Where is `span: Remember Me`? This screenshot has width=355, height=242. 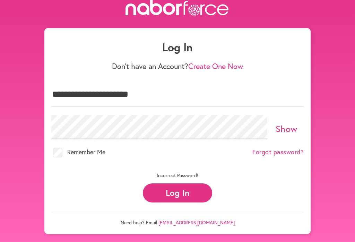
span: Remember Me is located at coordinates (86, 152).